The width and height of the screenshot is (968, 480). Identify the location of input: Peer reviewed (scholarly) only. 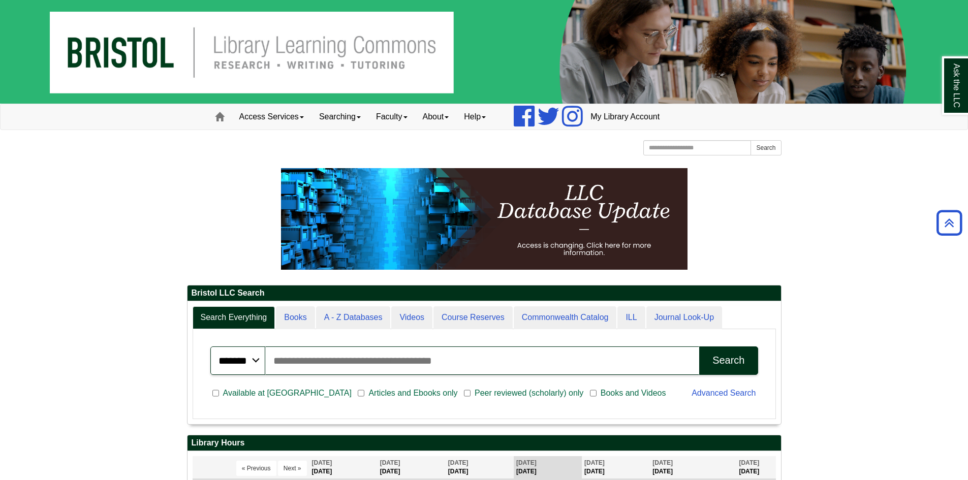
(467, 393).